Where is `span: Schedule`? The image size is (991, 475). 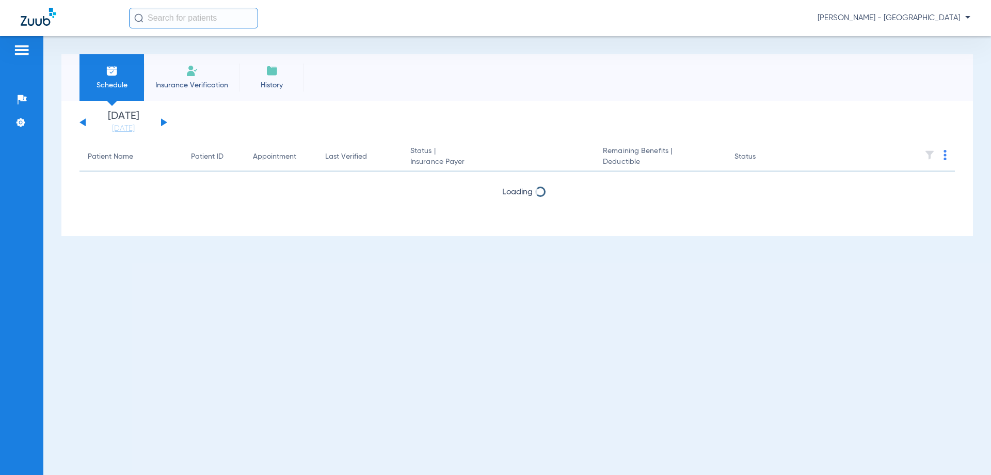 span: Schedule is located at coordinates (112, 85).